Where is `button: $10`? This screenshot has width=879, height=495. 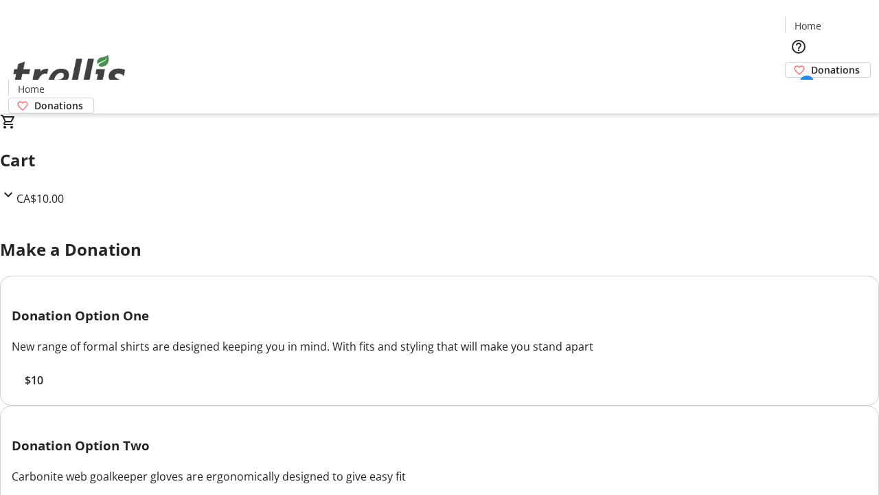 button: $10 is located at coordinates (34, 380).